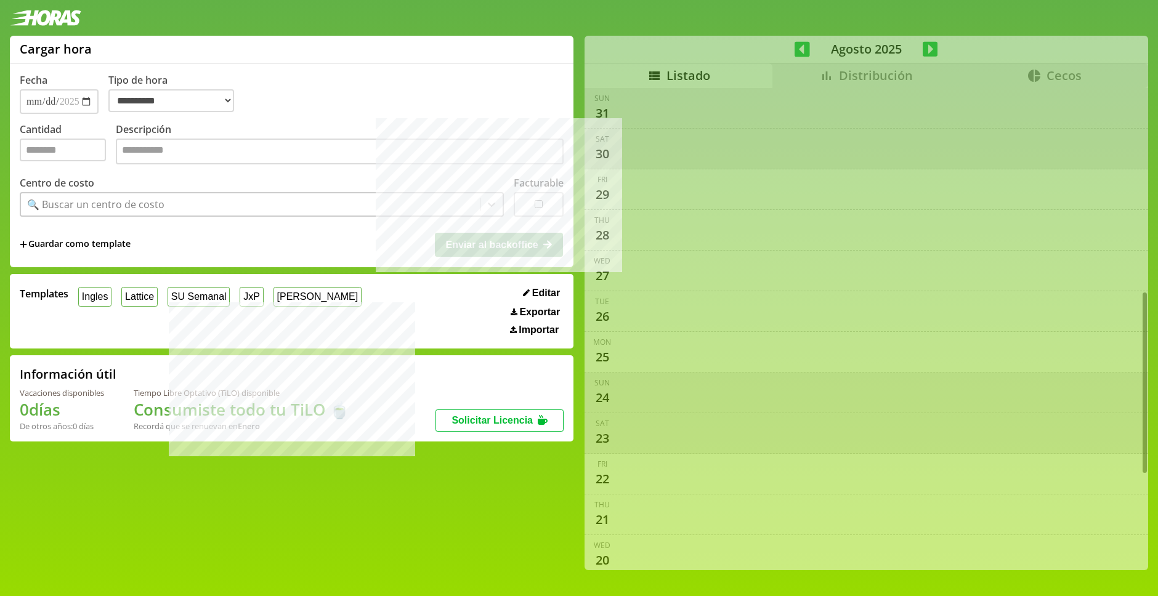  I want to click on button: Lattice, so click(139, 296).